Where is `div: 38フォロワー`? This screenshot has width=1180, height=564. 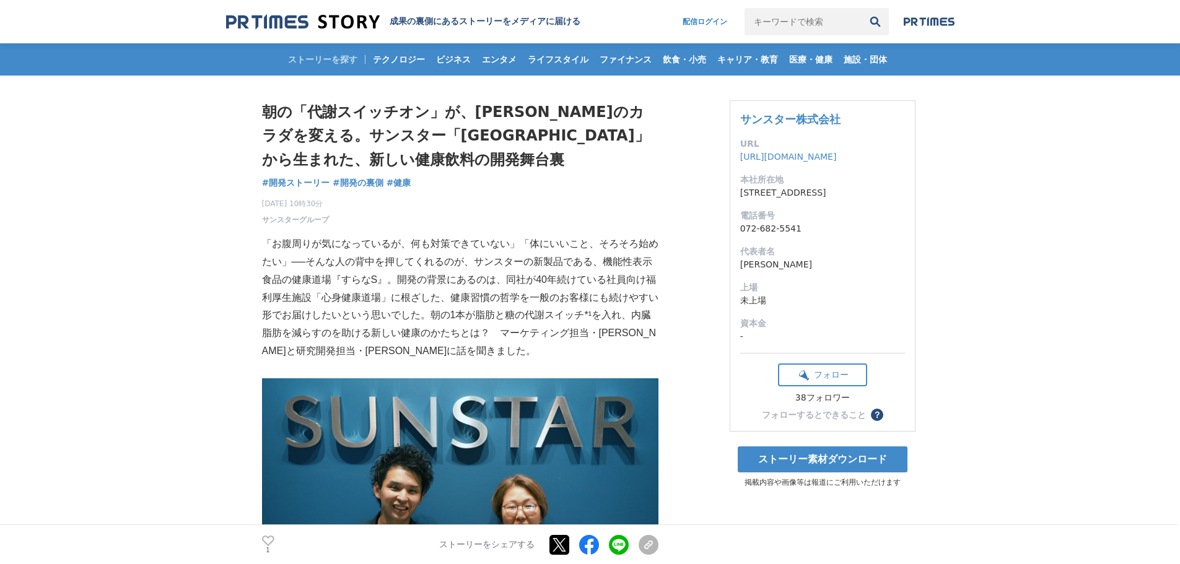
div: 38フォロワー is located at coordinates (823, 398).